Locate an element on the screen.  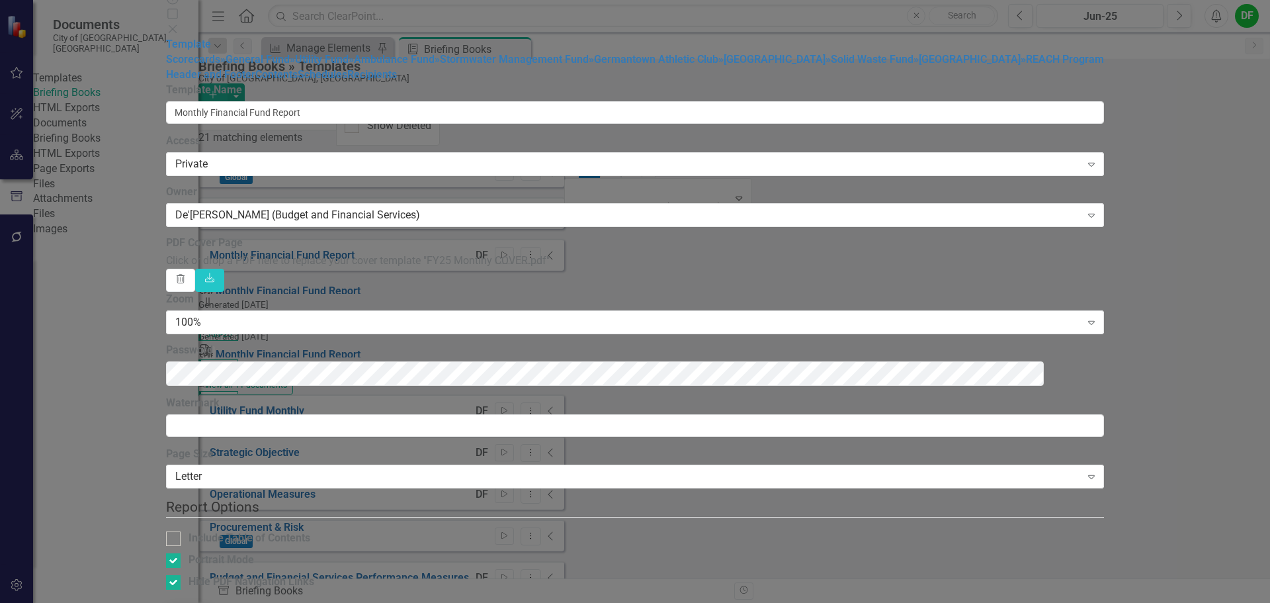
div: 100% is located at coordinates (628, 322).